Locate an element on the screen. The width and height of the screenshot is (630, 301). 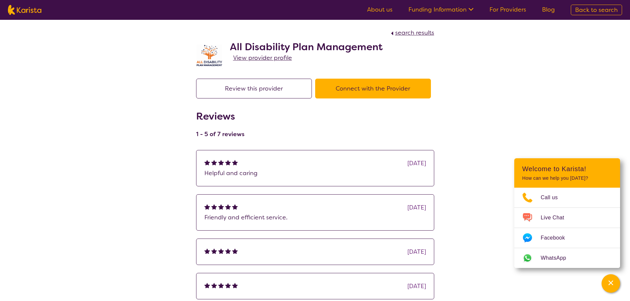
h4: 1 - 5 of 7 reviews is located at coordinates (220, 134).